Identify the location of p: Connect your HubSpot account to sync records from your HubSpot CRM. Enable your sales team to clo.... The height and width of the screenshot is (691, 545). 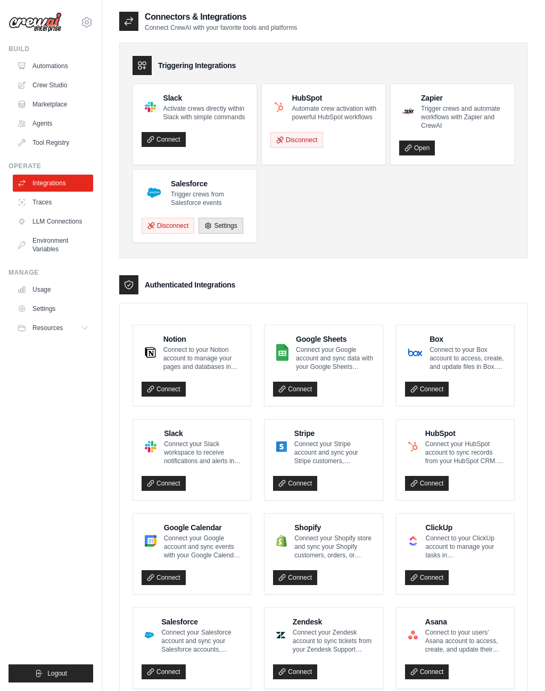
(465, 452).